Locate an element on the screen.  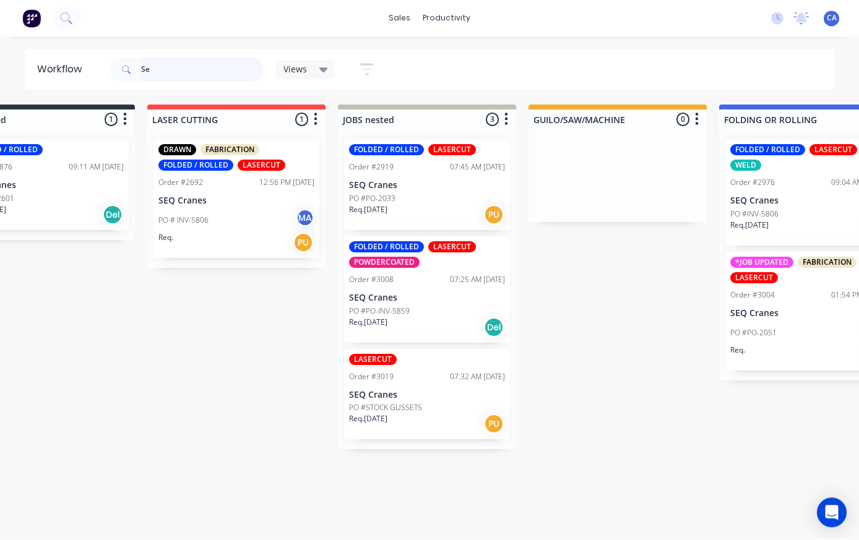
div: Order #3008 is located at coordinates (371, 280).